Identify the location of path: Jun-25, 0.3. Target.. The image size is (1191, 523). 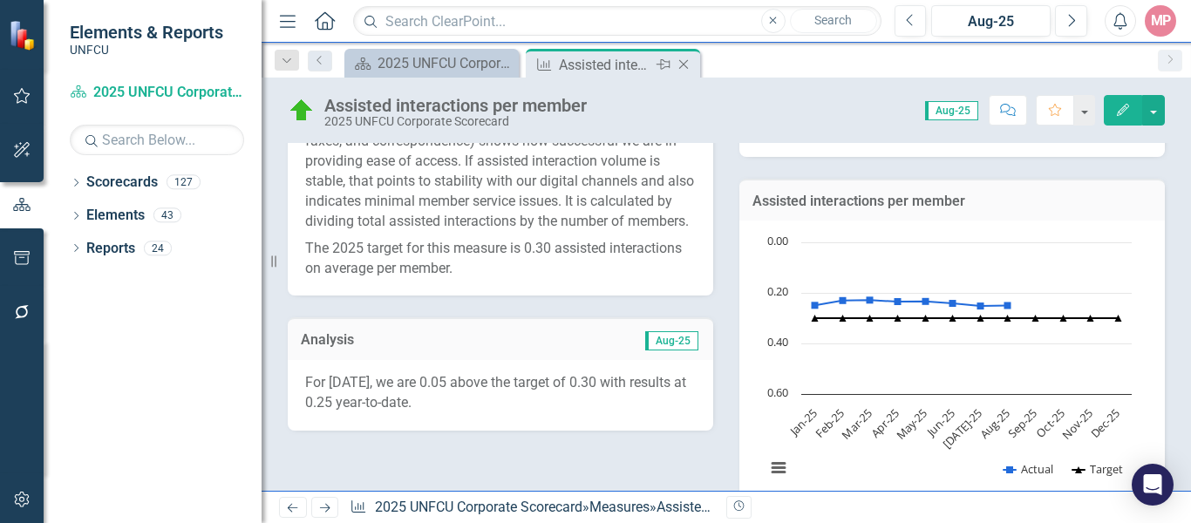
(953, 318).